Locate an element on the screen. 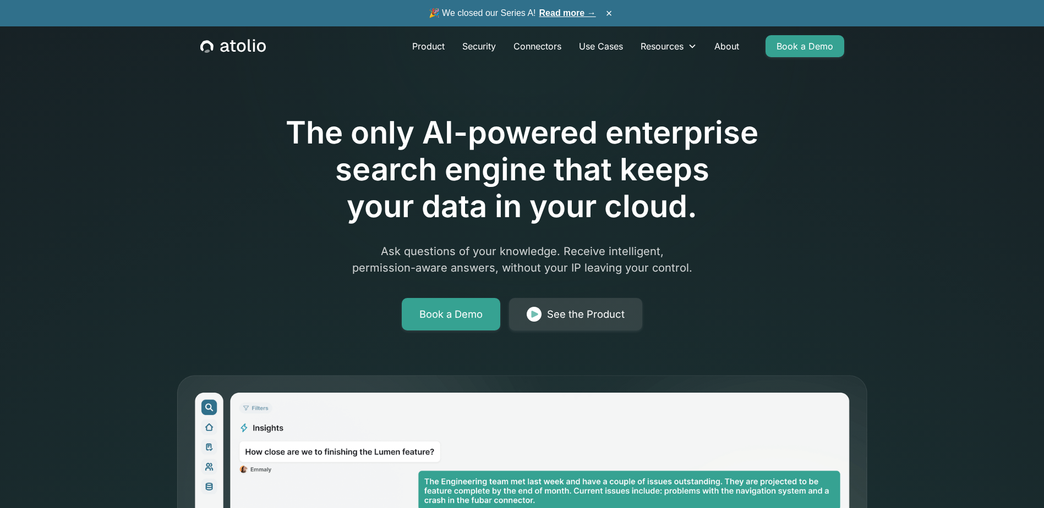 The width and height of the screenshot is (1044, 508). a: home is located at coordinates (233, 46).